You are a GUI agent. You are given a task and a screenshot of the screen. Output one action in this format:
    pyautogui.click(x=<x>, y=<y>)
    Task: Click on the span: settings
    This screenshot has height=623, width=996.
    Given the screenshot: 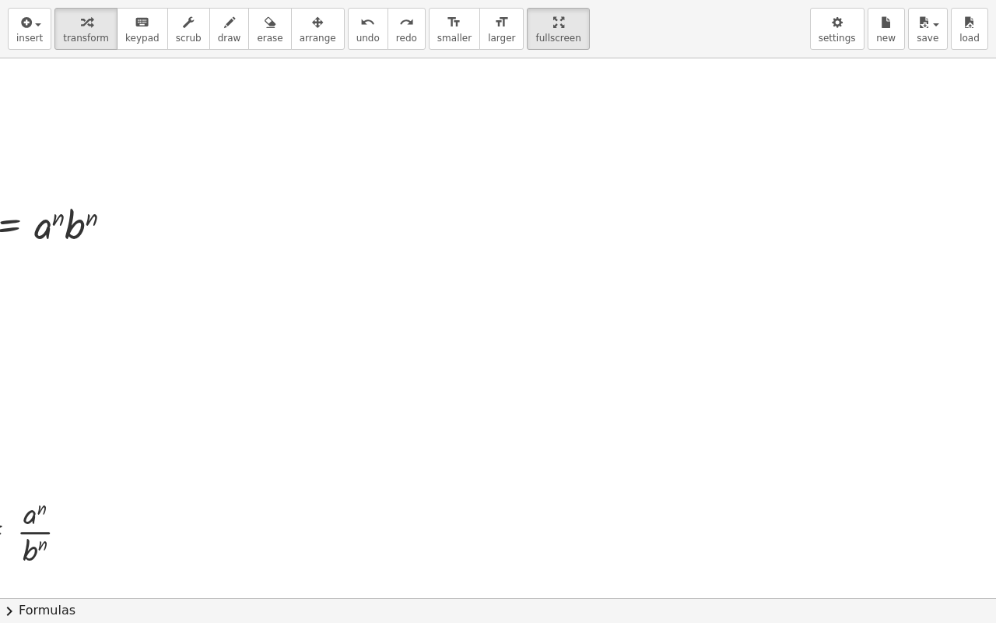 What is the action you would take?
    pyautogui.click(x=837, y=38)
    